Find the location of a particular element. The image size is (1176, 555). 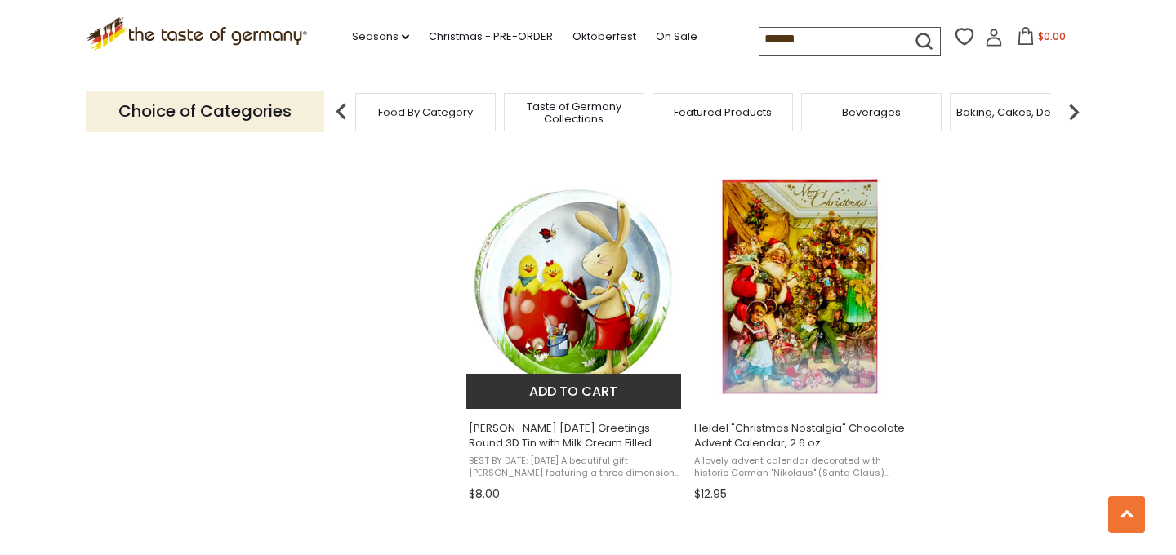

p: Choice of Categories is located at coordinates (205, 111).